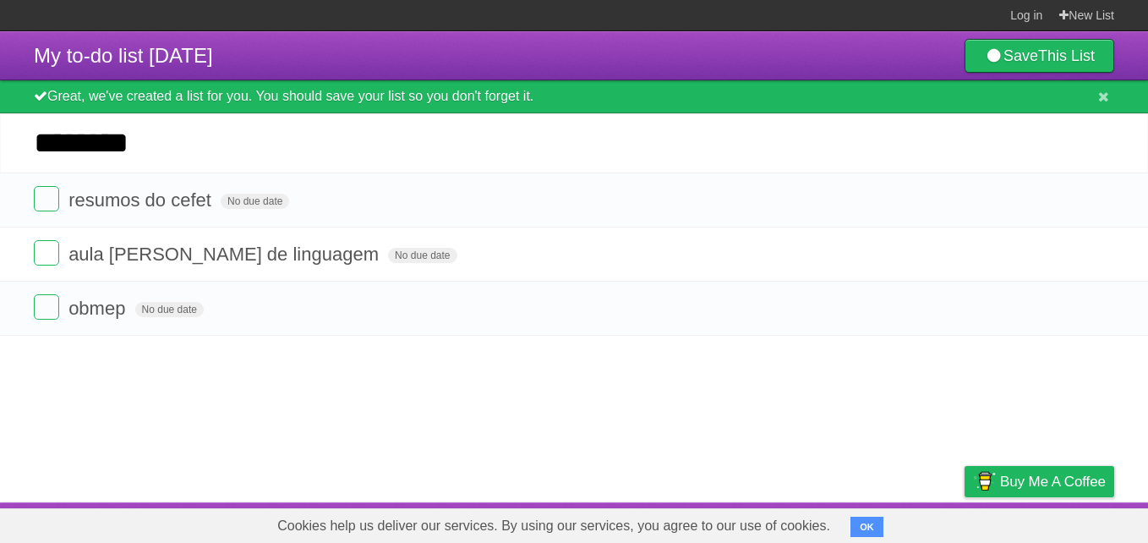 This screenshot has height=543, width=1148. Describe the element at coordinates (964, 522) in the screenshot. I see `a: Privacy` at that location.